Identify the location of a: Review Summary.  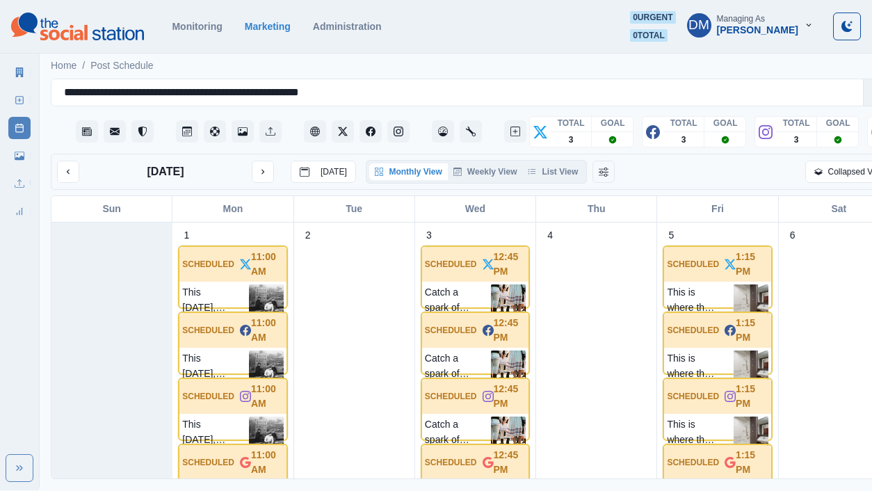
(19, 211).